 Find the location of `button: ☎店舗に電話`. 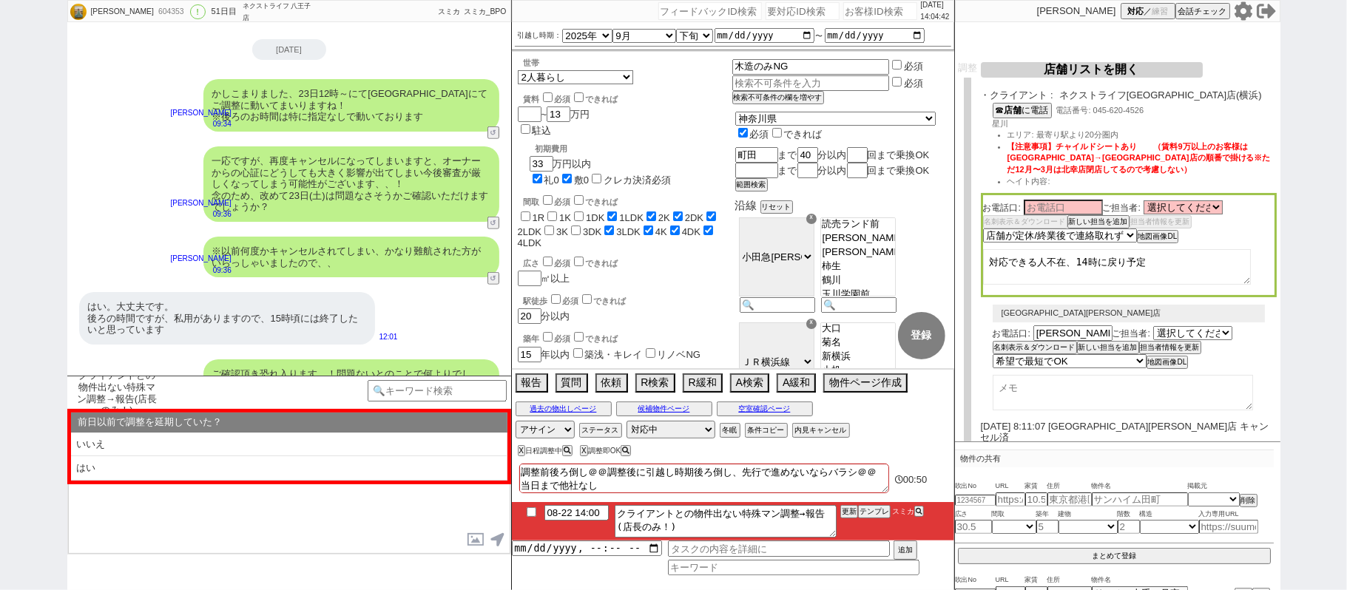

button: ☎店舗に電話 is located at coordinates (1022, 110).